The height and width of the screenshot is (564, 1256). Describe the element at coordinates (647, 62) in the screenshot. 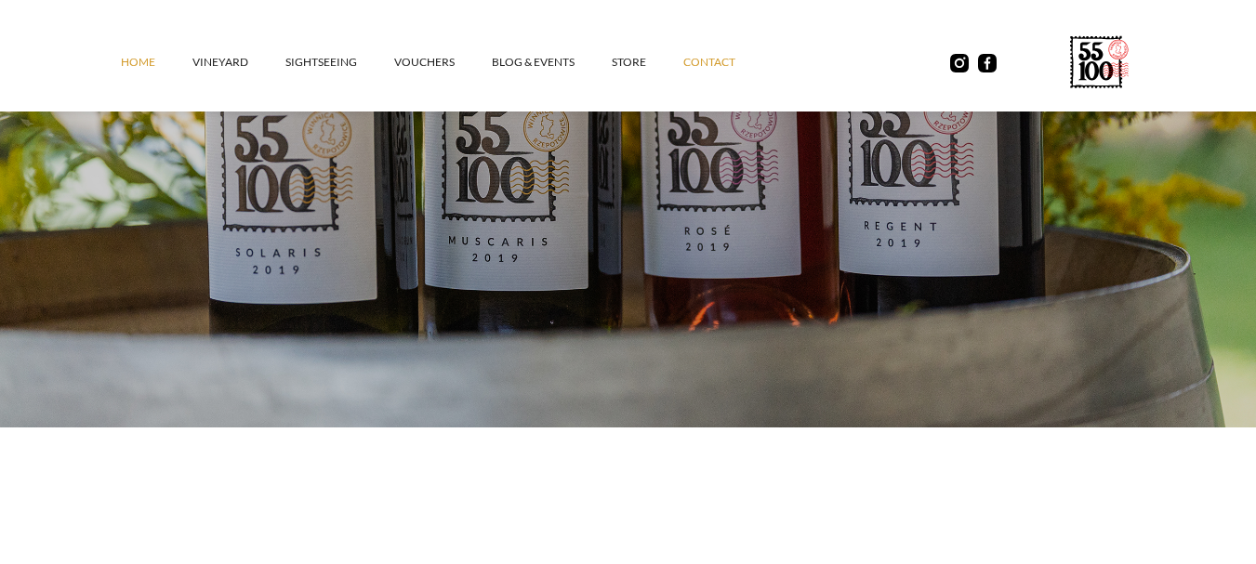

I see `a: STORE` at that location.